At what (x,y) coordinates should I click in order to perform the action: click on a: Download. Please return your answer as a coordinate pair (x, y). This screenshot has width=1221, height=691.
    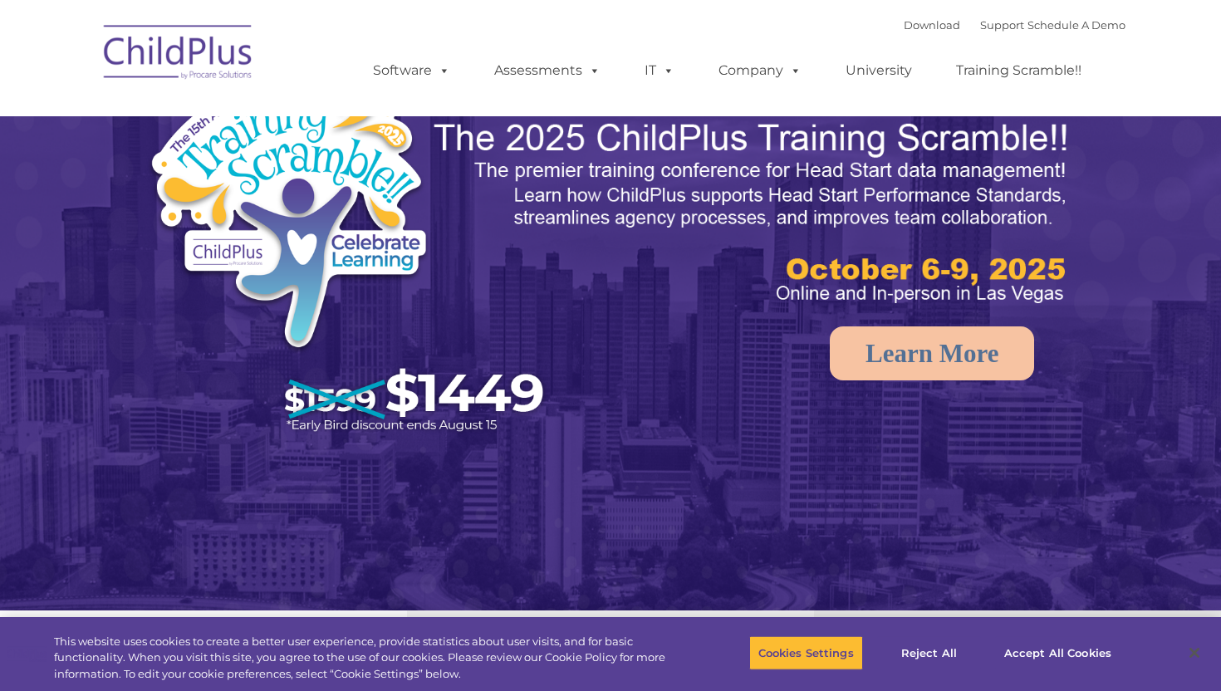
    Looking at the image, I should click on (932, 25).